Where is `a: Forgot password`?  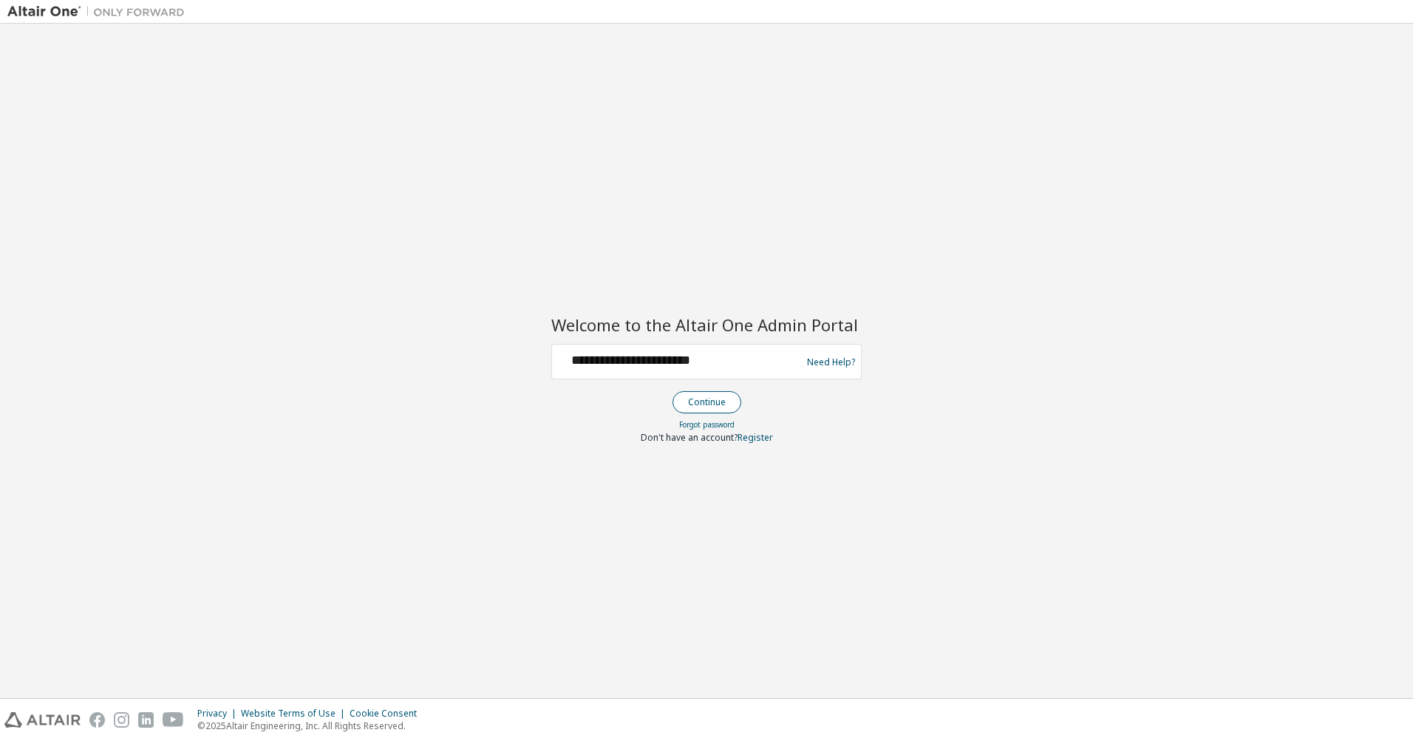
a: Forgot password is located at coordinates (707, 424).